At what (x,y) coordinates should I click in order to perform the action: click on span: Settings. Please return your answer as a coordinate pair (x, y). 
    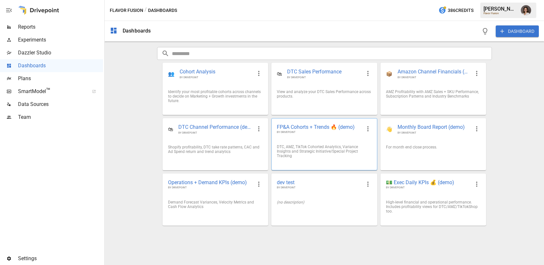
    Looking at the image, I should click on (61, 258).